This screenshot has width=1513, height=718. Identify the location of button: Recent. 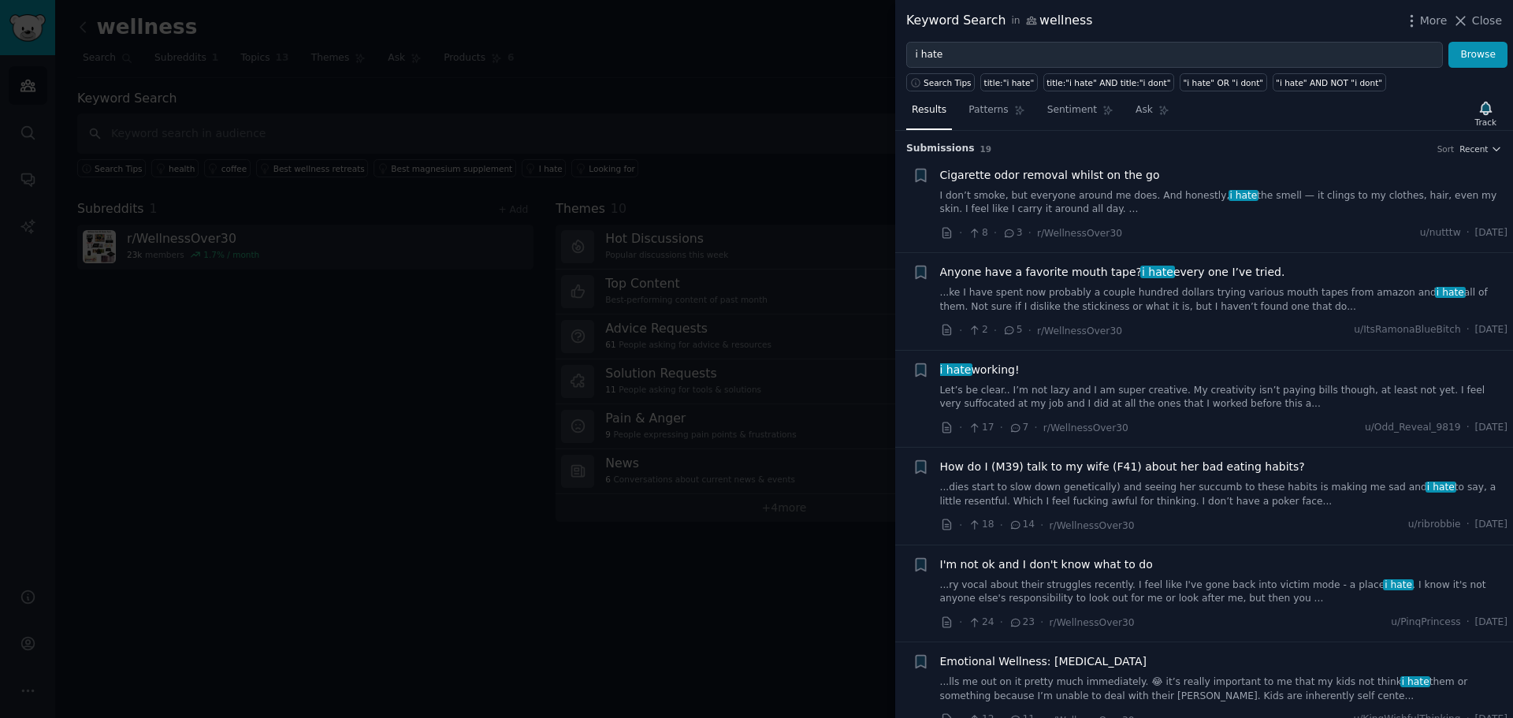
(1481, 149).